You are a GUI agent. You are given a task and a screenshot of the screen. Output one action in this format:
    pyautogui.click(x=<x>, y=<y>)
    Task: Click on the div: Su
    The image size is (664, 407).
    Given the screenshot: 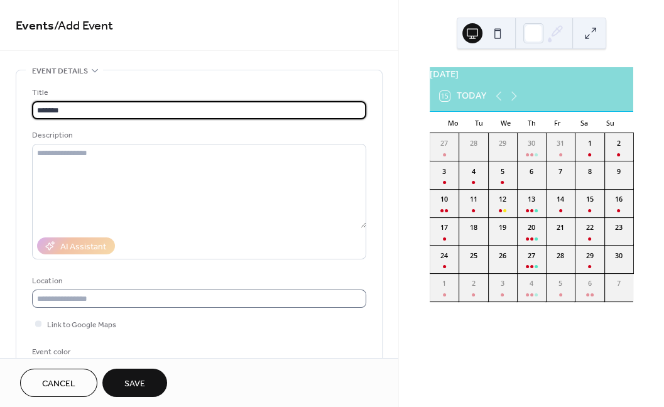 What is the action you would take?
    pyautogui.click(x=610, y=122)
    